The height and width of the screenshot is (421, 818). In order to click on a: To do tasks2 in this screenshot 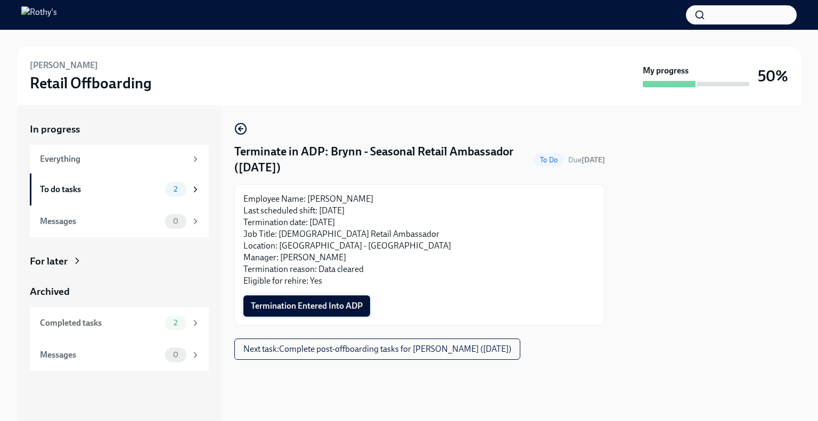, I will do `click(119, 190)`.